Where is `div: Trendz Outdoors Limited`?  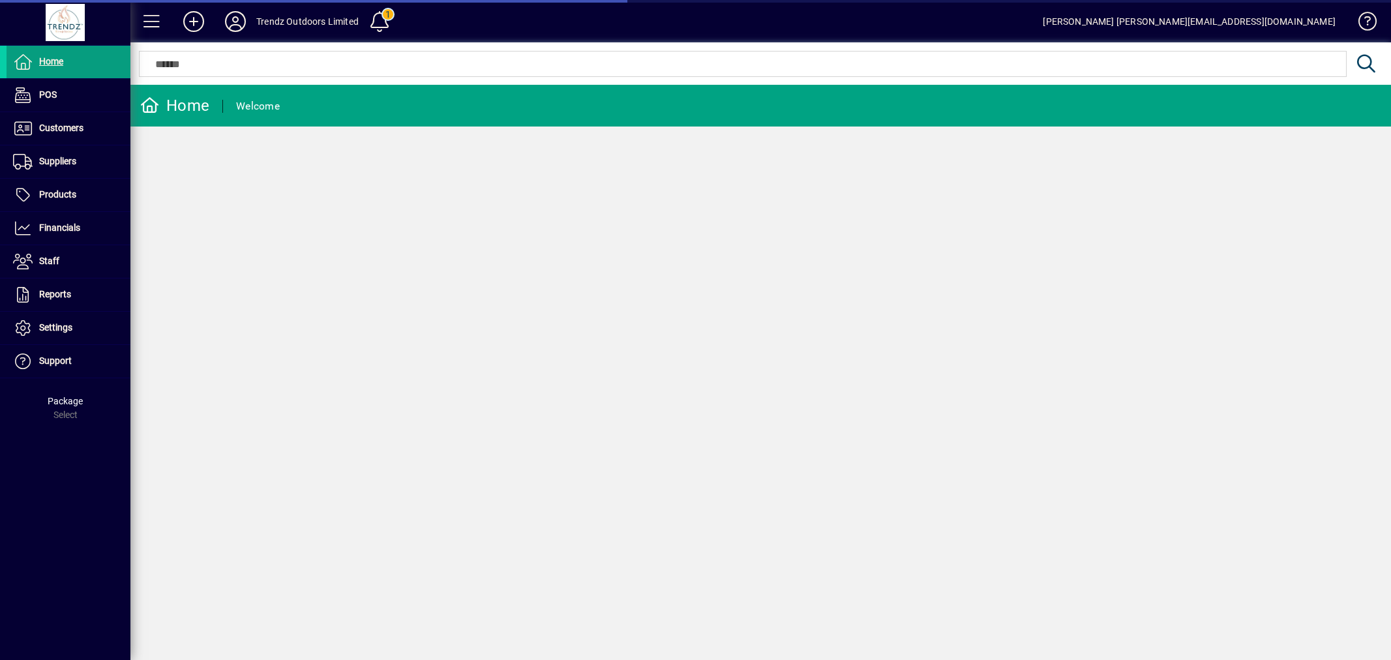
div: Trendz Outdoors Limited is located at coordinates (307, 22).